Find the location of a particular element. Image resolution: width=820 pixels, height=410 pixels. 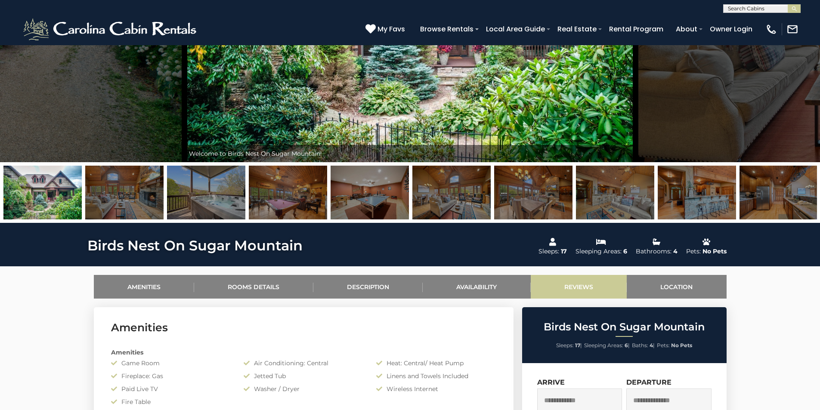

div: Welcome to Birds Nest On Sugar Mountain! is located at coordinates (410, 154).